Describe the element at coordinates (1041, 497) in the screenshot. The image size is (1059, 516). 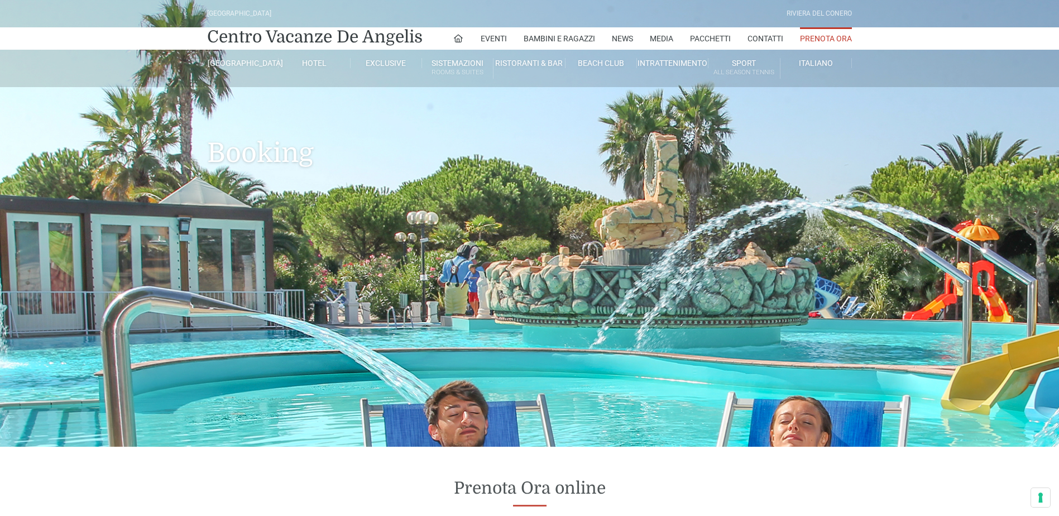
I see `button: Le tue preferenze relative al consenso per le tecnologie di tracciamento` at that location.